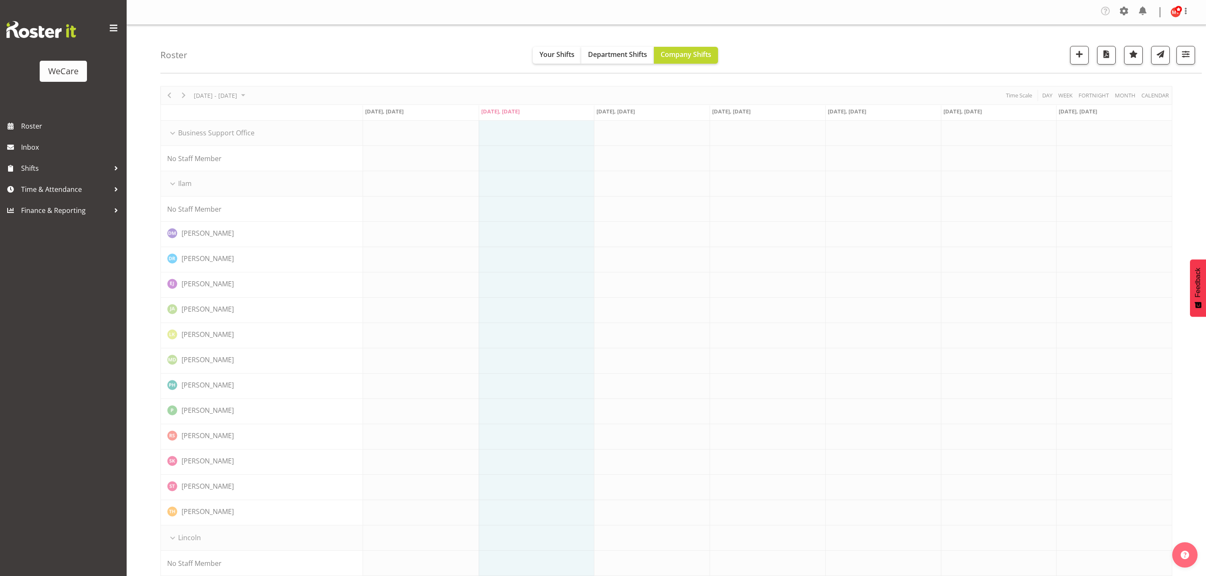  I want to click on button: Download a PDF of the roster according to the set date range., so click(1106, 55).